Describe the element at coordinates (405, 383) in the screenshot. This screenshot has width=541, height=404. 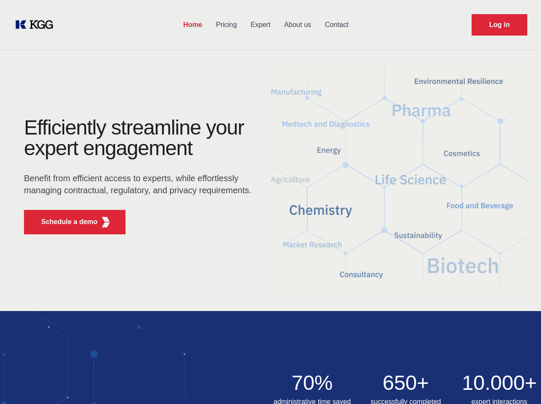
I see `h2: 650+` at that location.